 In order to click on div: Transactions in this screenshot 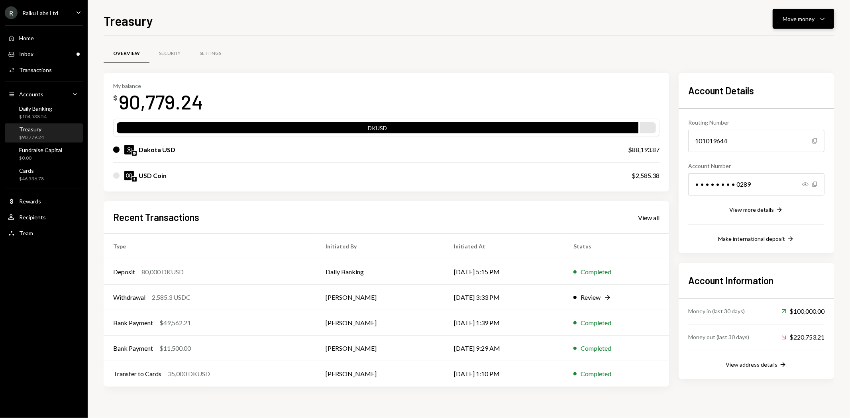, I will do `click(35, 70)`.